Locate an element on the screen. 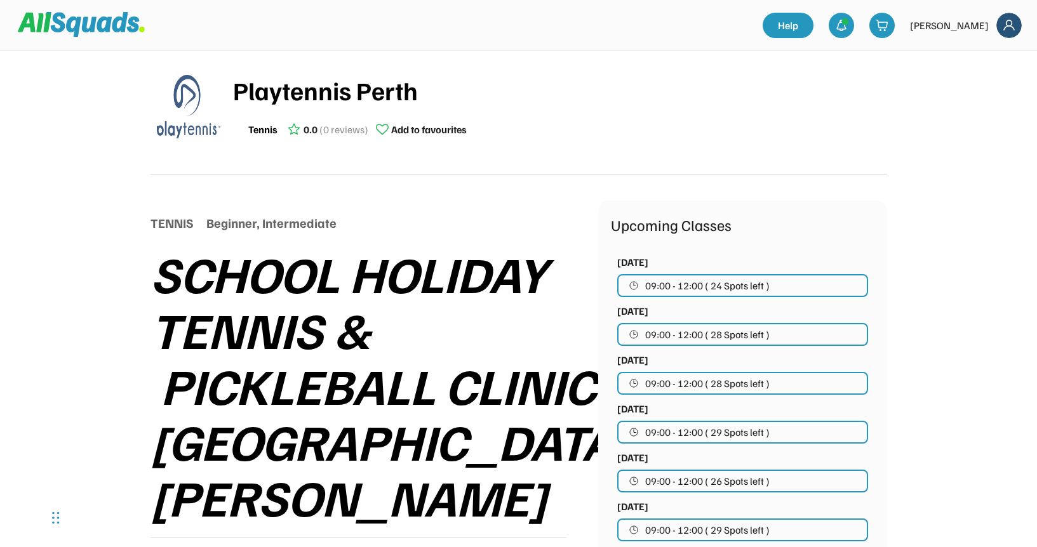 This screenshot has width=1037, height=547. button: 09:00 - 12:00 ( 26 Spots left ) is located at coordinates (742, 481).